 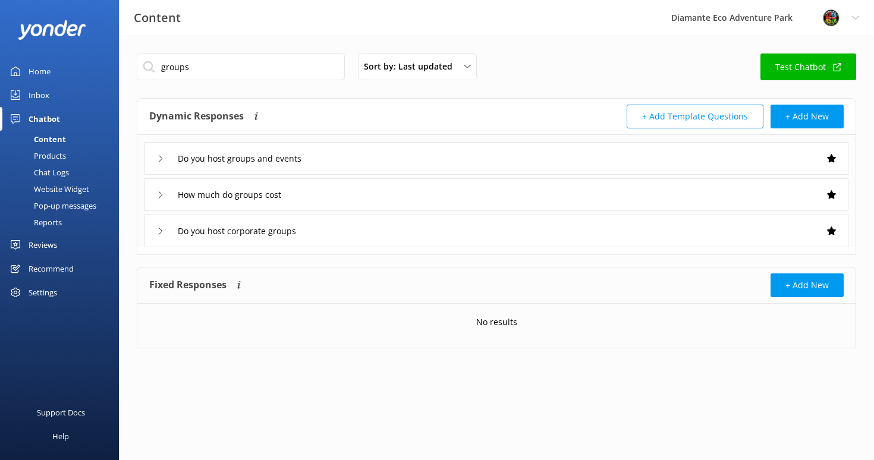 I want to click on h4: Fixed Responses, so click(x=188, y=286).